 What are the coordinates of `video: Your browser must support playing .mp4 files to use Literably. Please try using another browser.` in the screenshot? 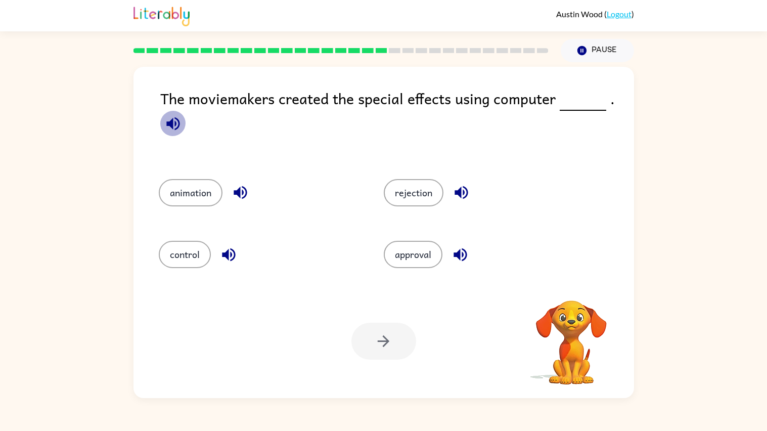 It's located at (571, 335).